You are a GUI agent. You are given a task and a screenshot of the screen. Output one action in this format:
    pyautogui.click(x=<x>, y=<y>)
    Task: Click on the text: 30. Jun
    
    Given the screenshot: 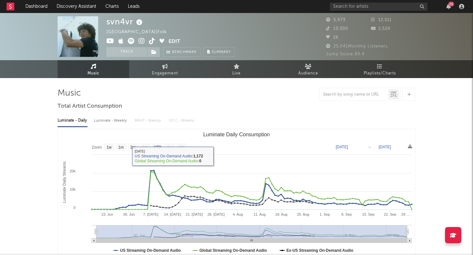 What is the action you would take?
    pyautogui.click(x=129, y=214)
    